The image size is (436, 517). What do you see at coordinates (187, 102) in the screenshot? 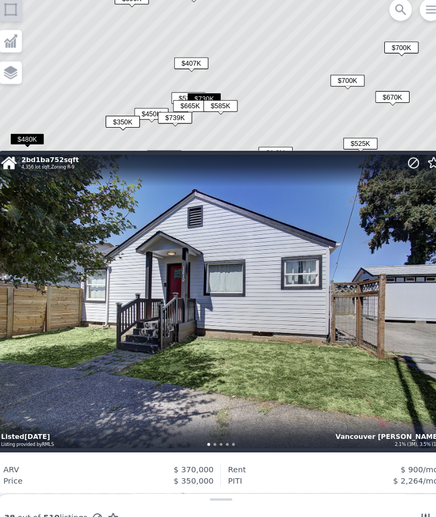
I see `div: $530K` at bounding box center [187, 102].